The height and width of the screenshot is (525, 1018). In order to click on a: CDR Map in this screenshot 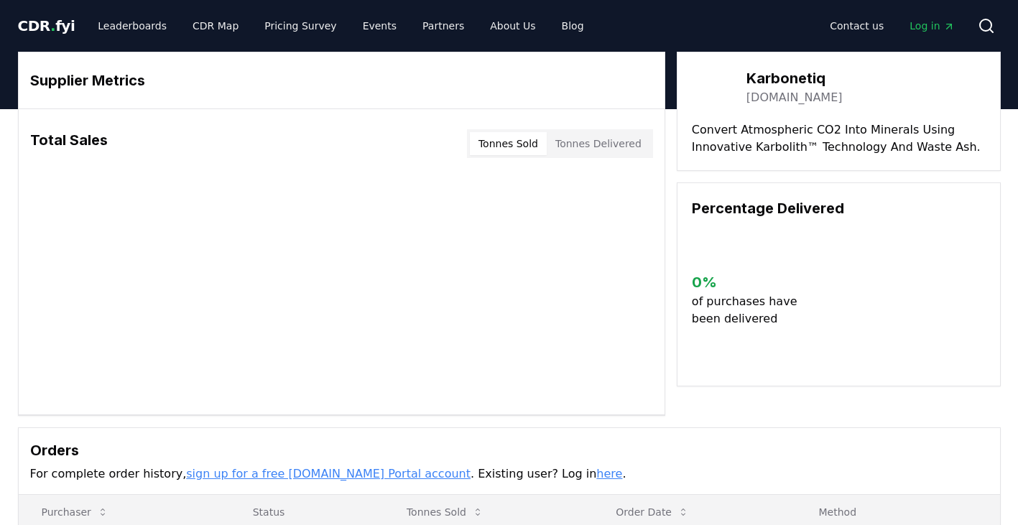, I will do `click(216, 26)`.